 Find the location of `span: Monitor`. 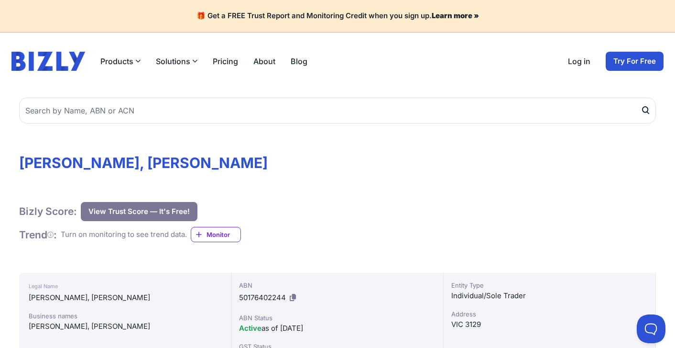

span: Monitor is located at coordinates (223, 234).